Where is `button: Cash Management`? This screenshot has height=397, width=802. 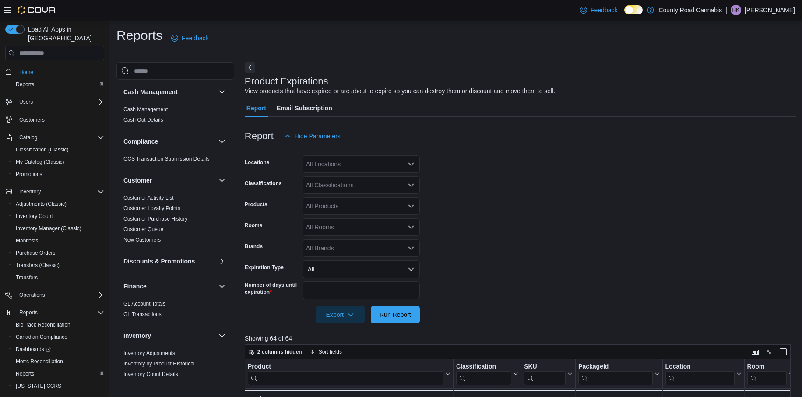
button: Cash Management is located at coordinates (169, 92).